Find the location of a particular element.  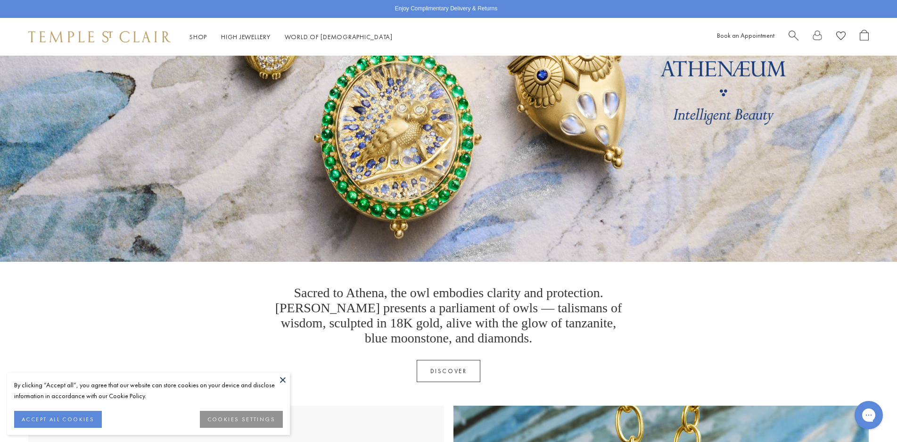

a: ShopShop is located at coordinates (198, 37).